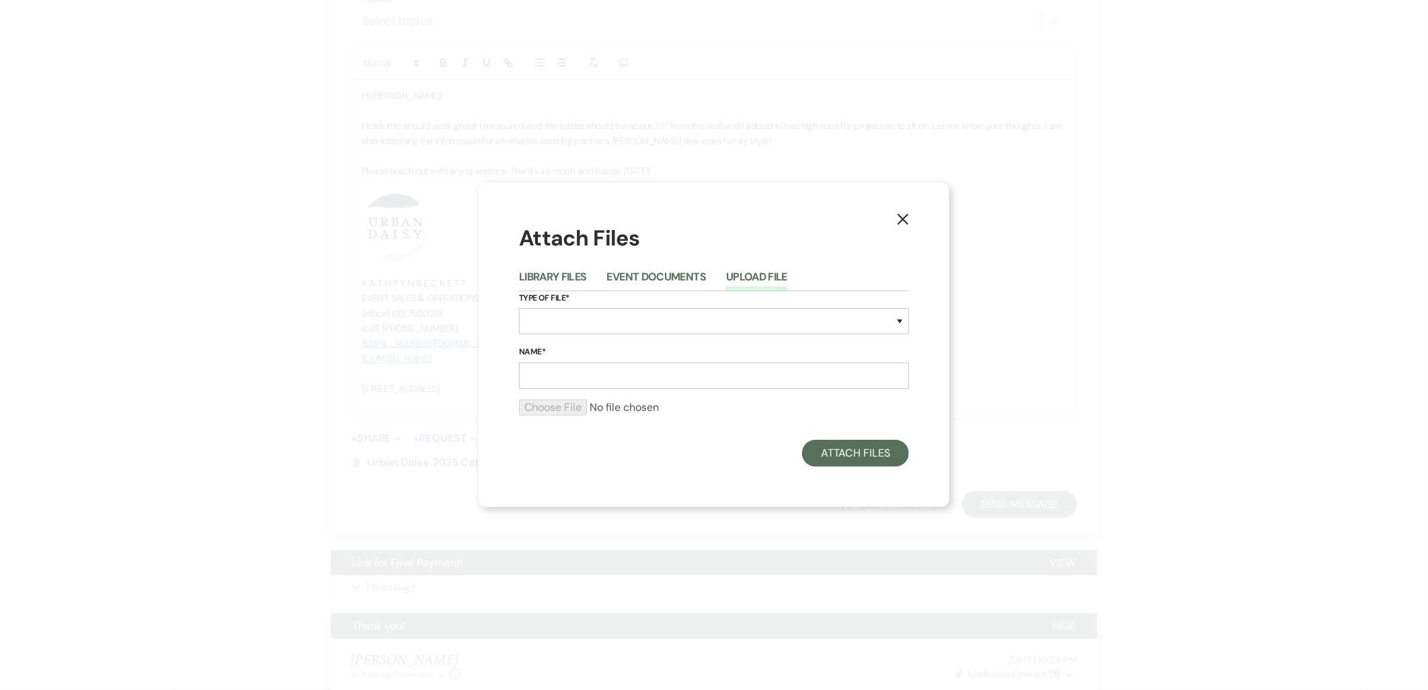 The width and height of the screenshot is (1428, 690). I want to click on button: Upload File, so click(757, 281).